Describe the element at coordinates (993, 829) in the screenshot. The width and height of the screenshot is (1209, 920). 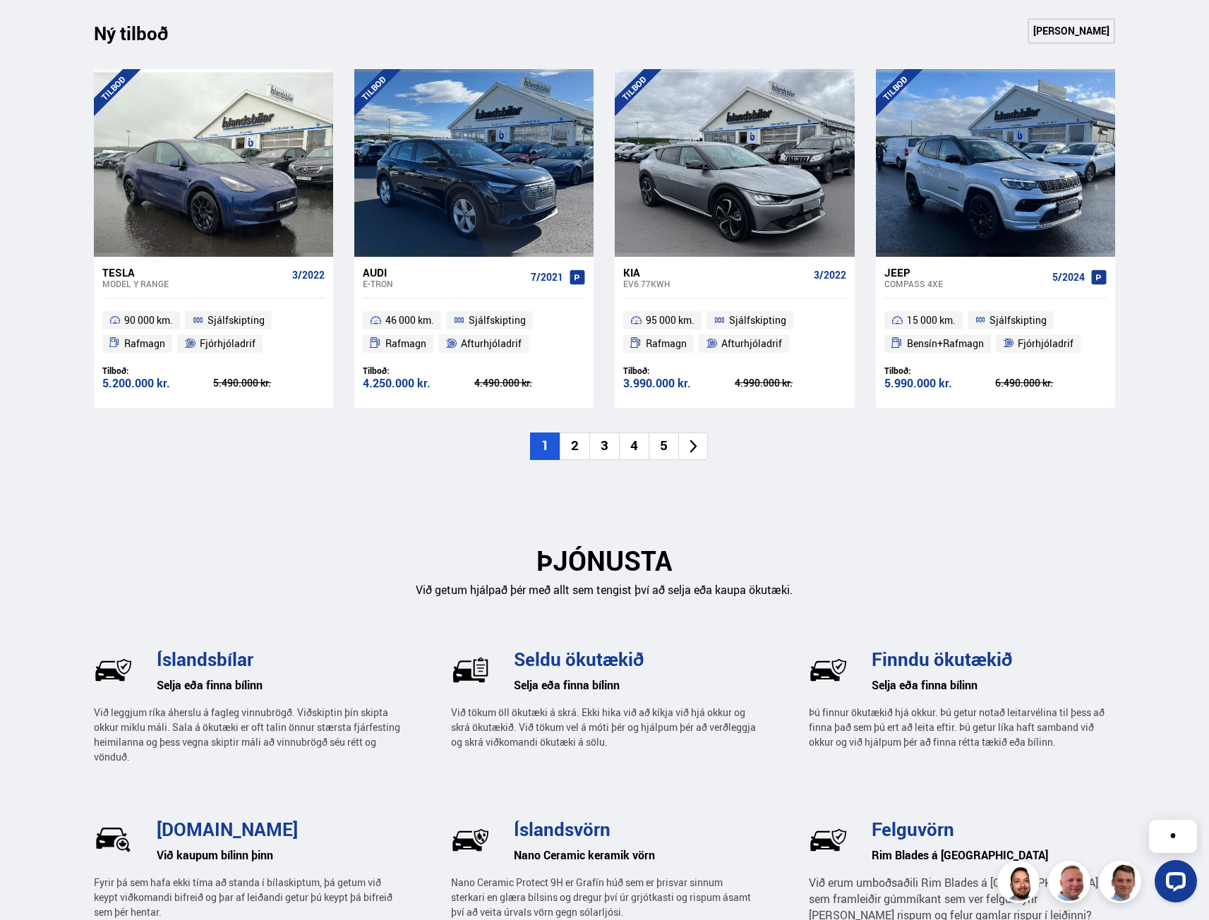
I see `h3: Felguvörn` at that location.